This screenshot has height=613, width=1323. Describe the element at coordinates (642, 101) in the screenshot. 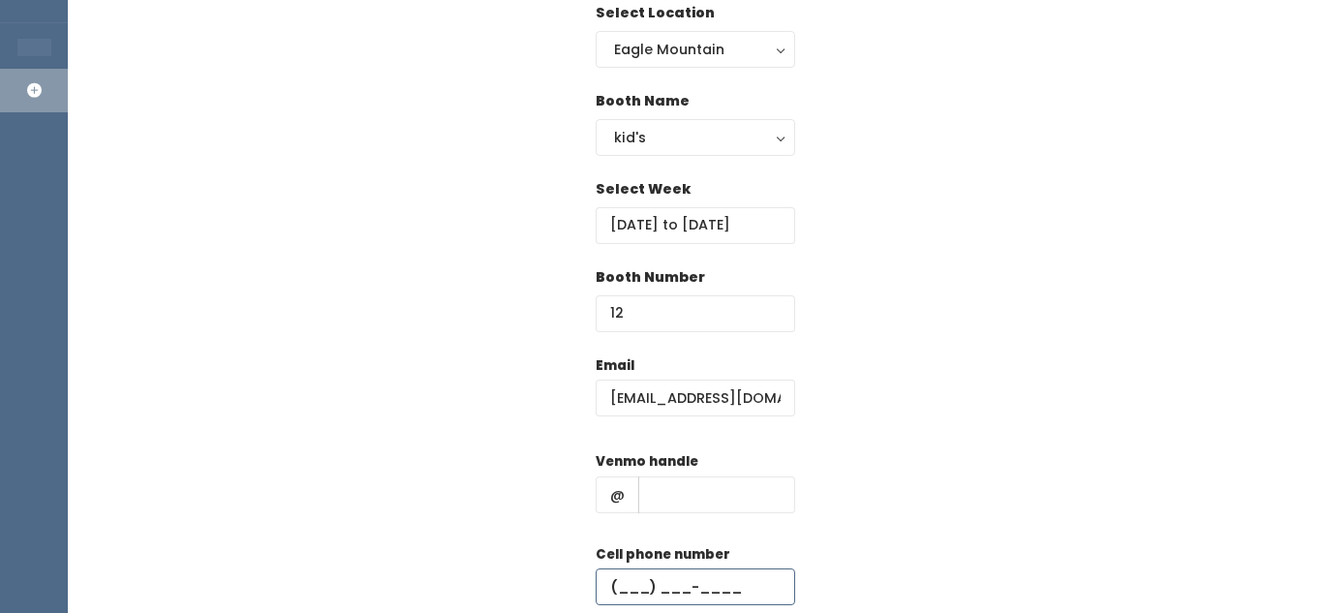

I see `label: Booth Name` at that location.